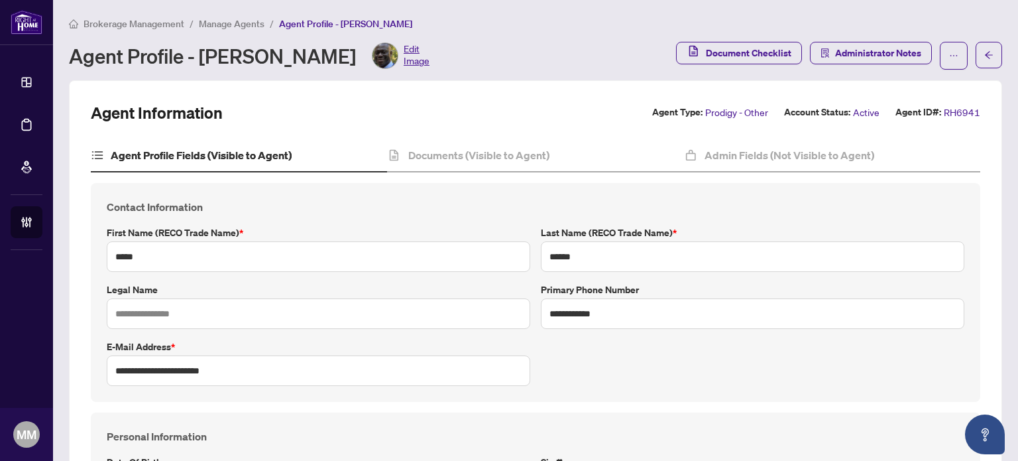 This screenshot has height=461, width=1018. What do you see at coordinates (736, 112) in the screenshot?
I see `span: Prodigy - Other` at bounding box center [736, 112].